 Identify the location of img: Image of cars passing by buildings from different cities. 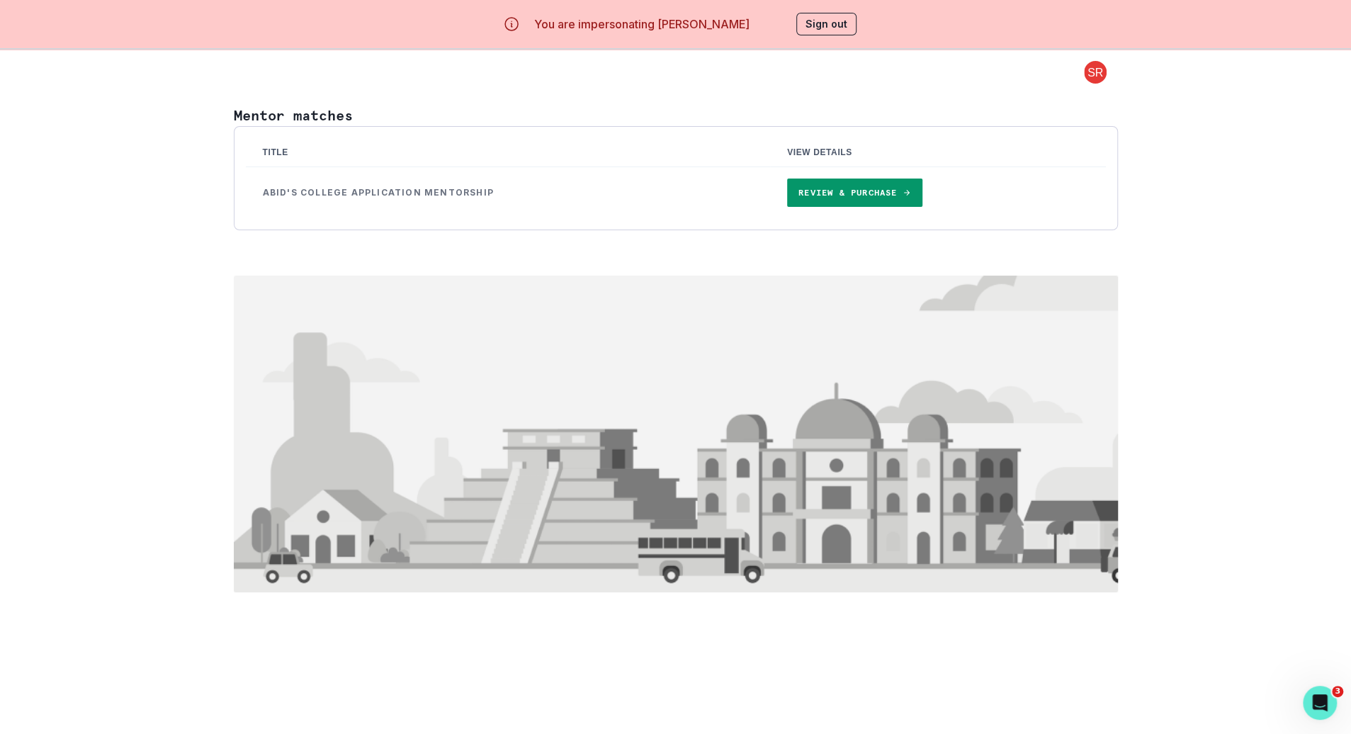
(676, 434).